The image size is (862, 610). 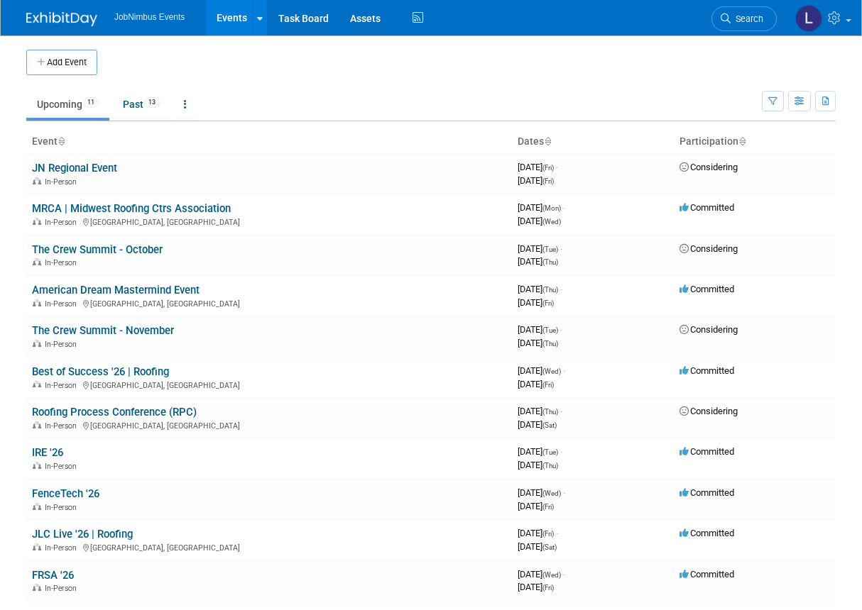 What do you see at coordinates (141, 104) in the screenshot?
I see `a: Past13` at bounding box center [141, 104].